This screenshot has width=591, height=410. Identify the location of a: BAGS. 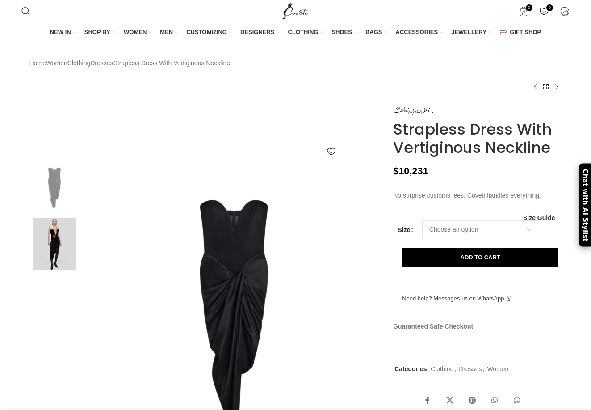
(376, 33).